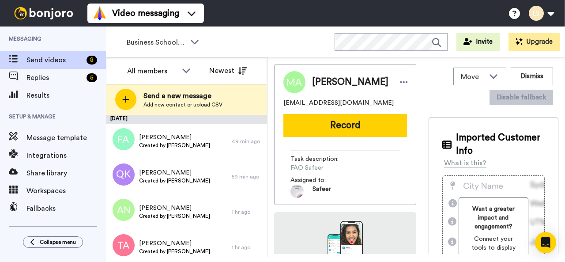 Image resolution: width=565 pixels, height=262 pixels. What do you see at coordinates (146, 13) in the screenshot?
I see `span: Video messaging` at bounding box center [146, 13].